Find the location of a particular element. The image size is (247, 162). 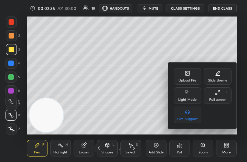

div: Light Mode is located at coordinates (188, 100).